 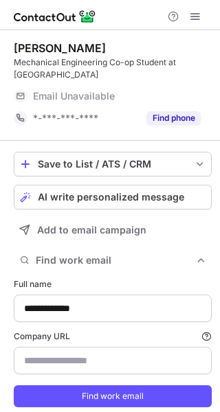 What do you see at coordinates (74, 96) in the screenshot?
I see `span: Email Unavailable` at bounding box center [74, 96].